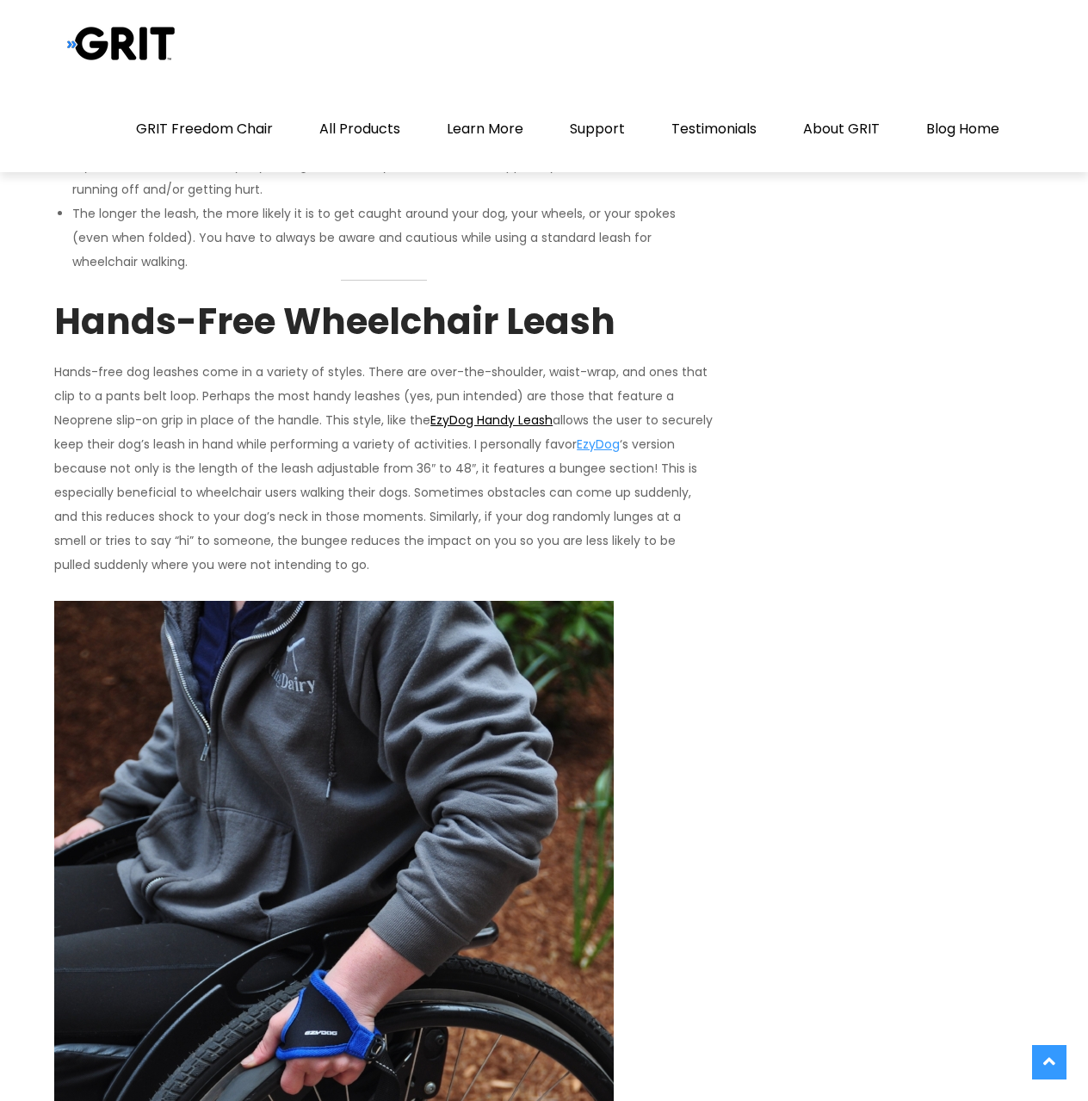  Describe the element at coordinates (121, 43) in the screenshot. I see `img: Grit Blog` at that location.